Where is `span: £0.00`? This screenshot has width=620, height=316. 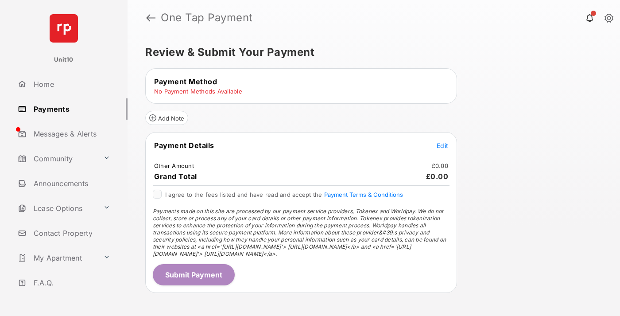 span: £0.00 is located at coordinates (437, 176).